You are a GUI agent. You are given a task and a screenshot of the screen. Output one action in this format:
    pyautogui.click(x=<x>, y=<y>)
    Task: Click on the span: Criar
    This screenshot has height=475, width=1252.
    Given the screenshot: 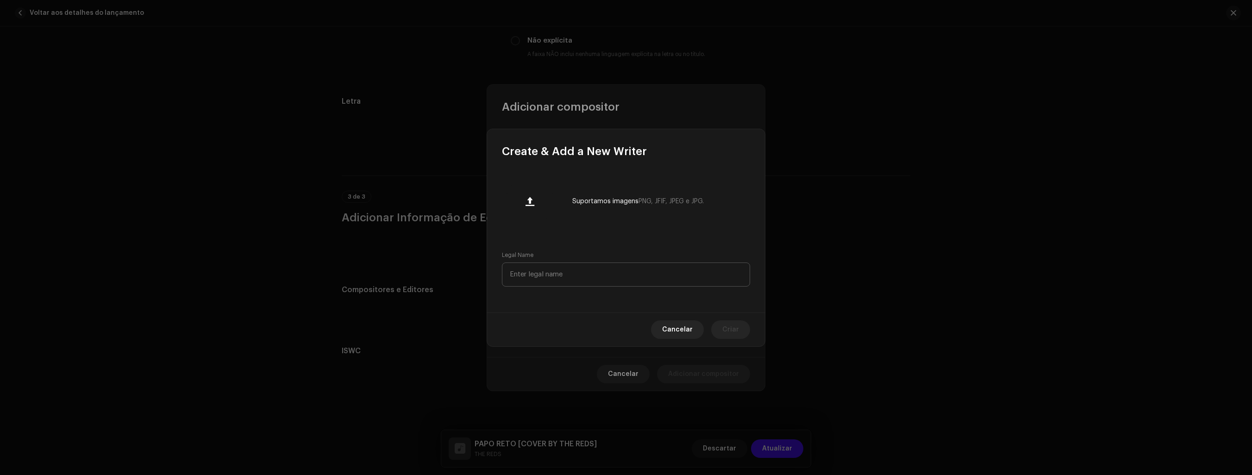 What is the action you would take?
    pyautogui.click(x=730, y=330)
    